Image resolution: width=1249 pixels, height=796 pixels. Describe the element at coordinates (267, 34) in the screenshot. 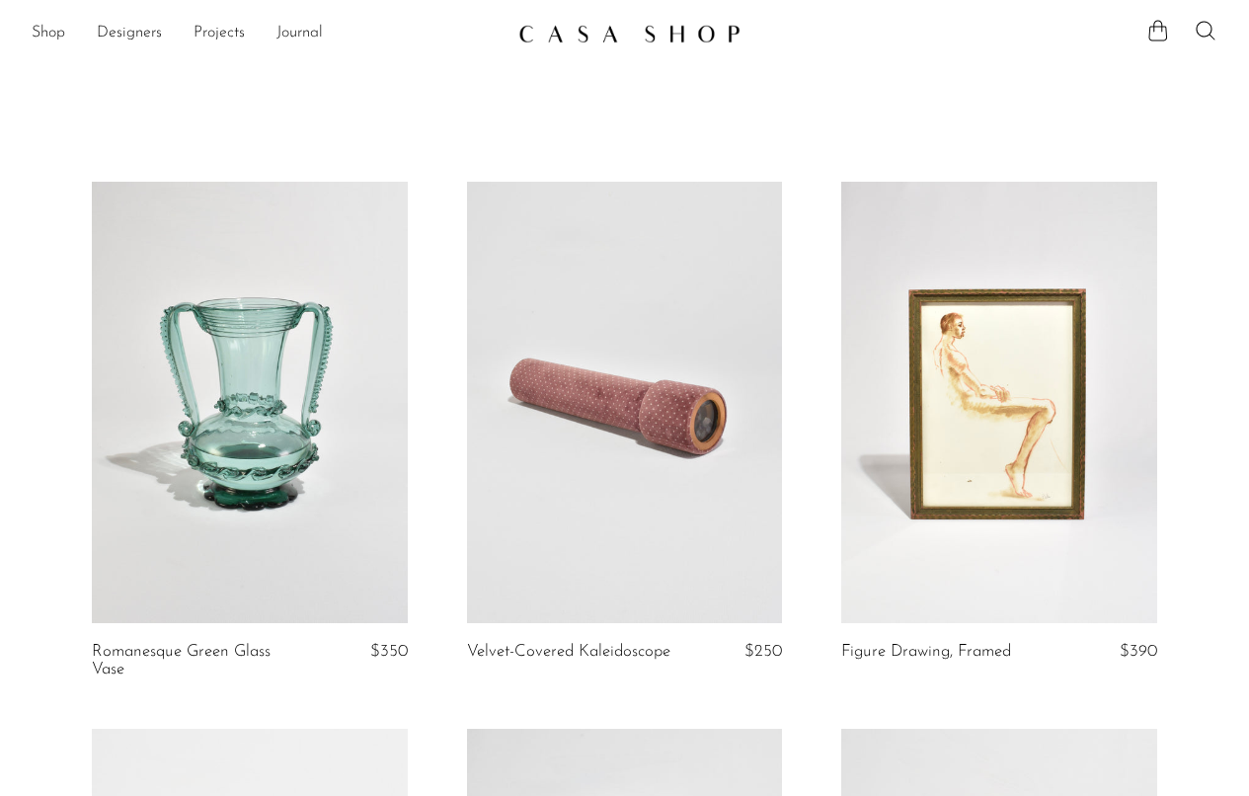

I see `ul: NEW HEADER MENU` at that location.